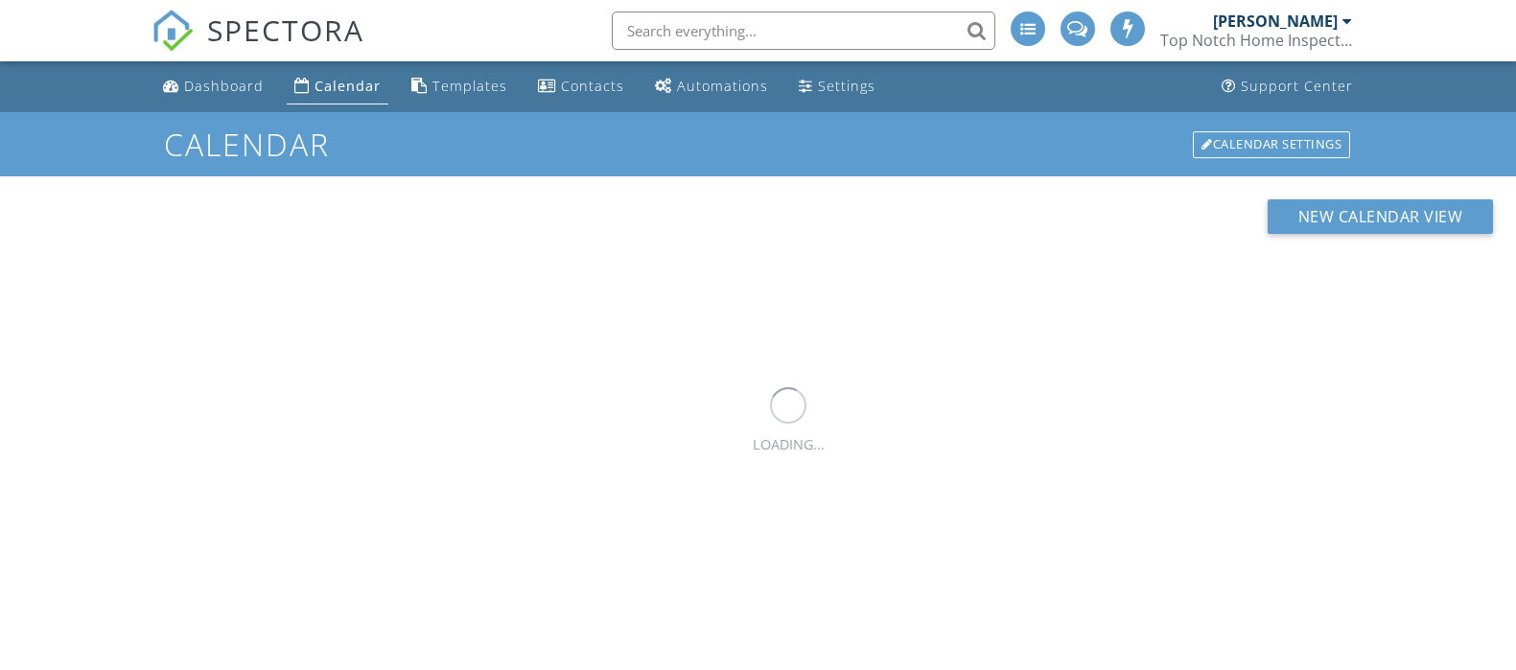 This screenshot has height=670, width=1516. I want to click on h1: Calendar, so click(757, 144).